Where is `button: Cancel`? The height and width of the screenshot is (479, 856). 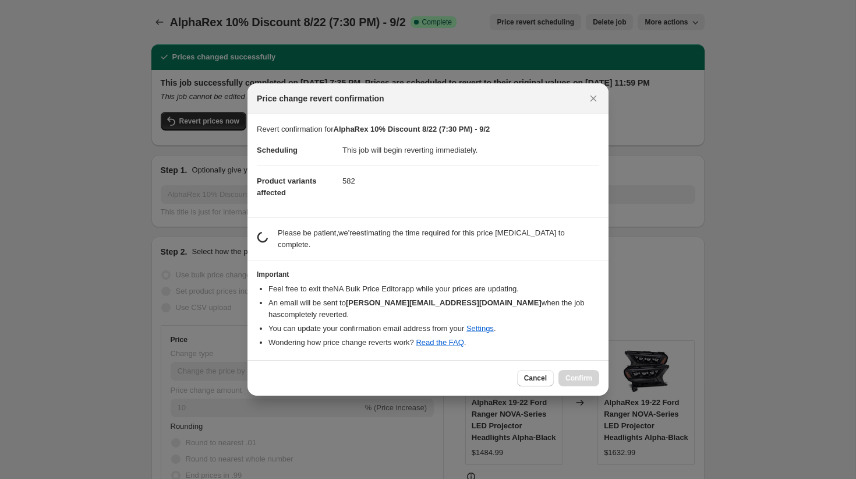 button: Cancel is located at coordinates (535, 378).